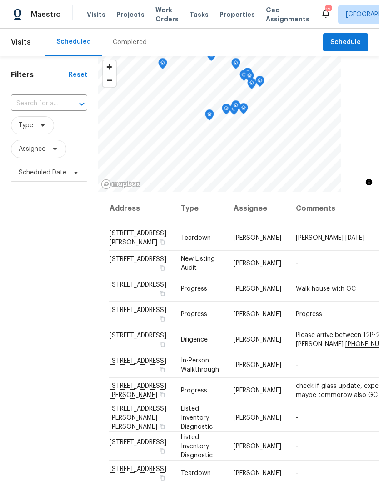 The image size is (379, 486). Describe the element at coordinates (109, 80) in the screenshot. I see `span: Zoom out` at that location.